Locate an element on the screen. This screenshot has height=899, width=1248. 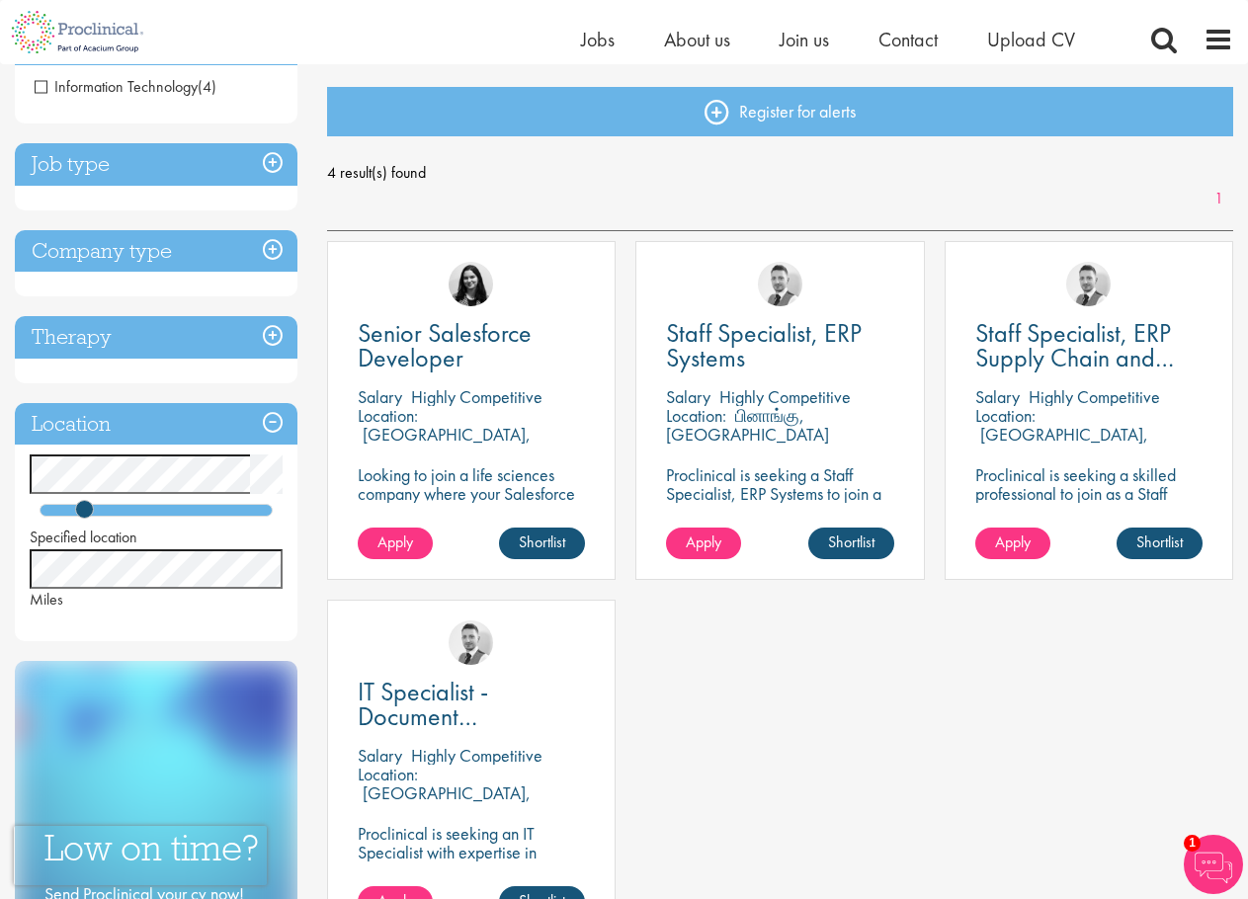
div: Therapy is located at coordinates (156, 337).